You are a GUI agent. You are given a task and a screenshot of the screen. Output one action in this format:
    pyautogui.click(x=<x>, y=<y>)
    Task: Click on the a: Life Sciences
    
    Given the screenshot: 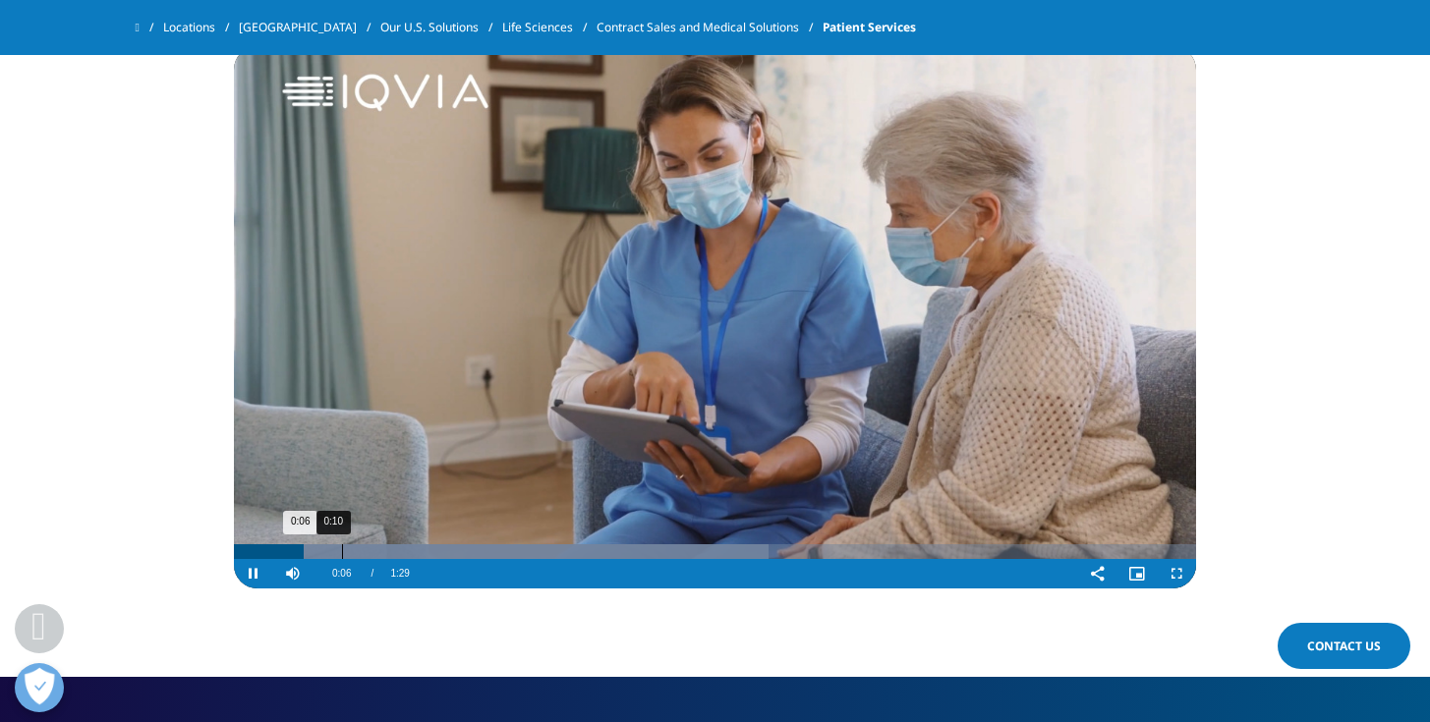 What is the action you would take?
    pyautogui.click(x=549, y=28)
    